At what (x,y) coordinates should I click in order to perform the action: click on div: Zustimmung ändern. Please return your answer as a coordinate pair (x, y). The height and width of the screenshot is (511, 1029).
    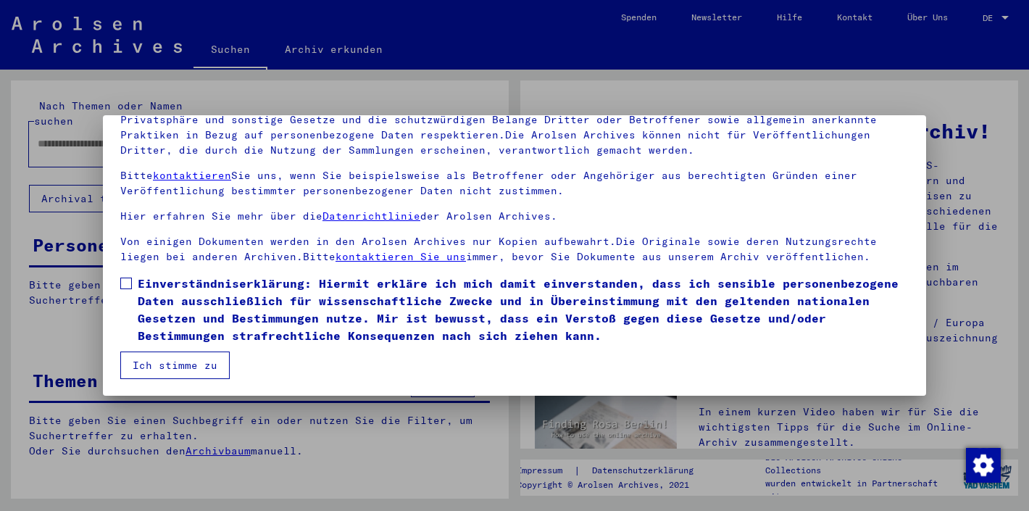
    Looking at the image, I should click on (983, 464).